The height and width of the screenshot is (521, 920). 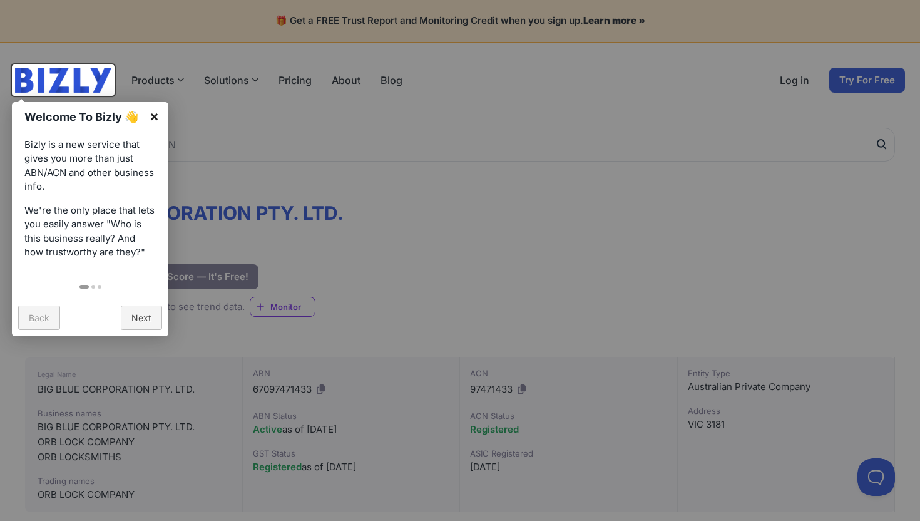 I want to click on p: We're the only place that lets you easily answer "Who is this business really? And how trustworth..., so click(x=90, y=232).